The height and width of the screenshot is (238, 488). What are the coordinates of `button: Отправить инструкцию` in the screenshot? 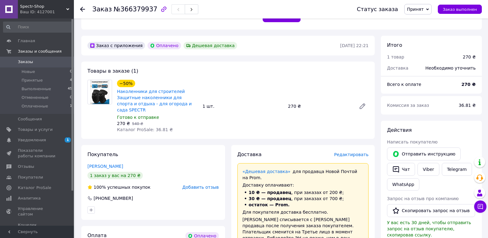 It's located at (424, 154).